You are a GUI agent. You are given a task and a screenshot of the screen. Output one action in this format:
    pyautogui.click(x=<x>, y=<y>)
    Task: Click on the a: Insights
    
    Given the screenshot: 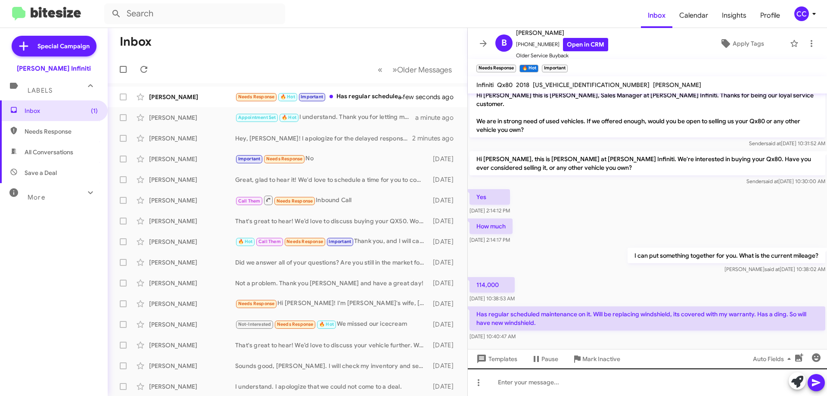 What is the action you would take?
    pyautogui.click(x=734, y=16)
    